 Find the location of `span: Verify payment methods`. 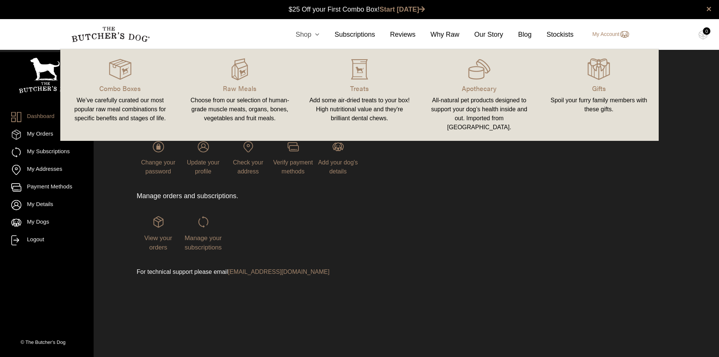

span: Verify payment methods is located at coordinates (293, 167).